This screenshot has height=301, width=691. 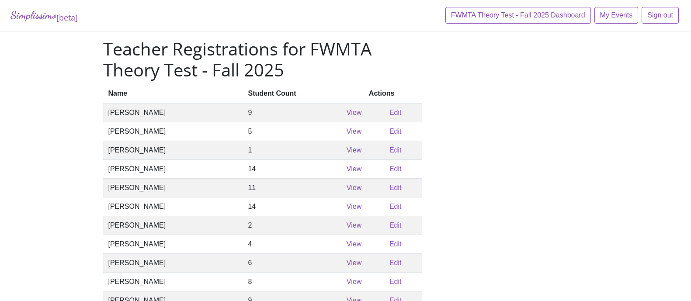 I want to click on td: 4, so click(x=291, y=244).